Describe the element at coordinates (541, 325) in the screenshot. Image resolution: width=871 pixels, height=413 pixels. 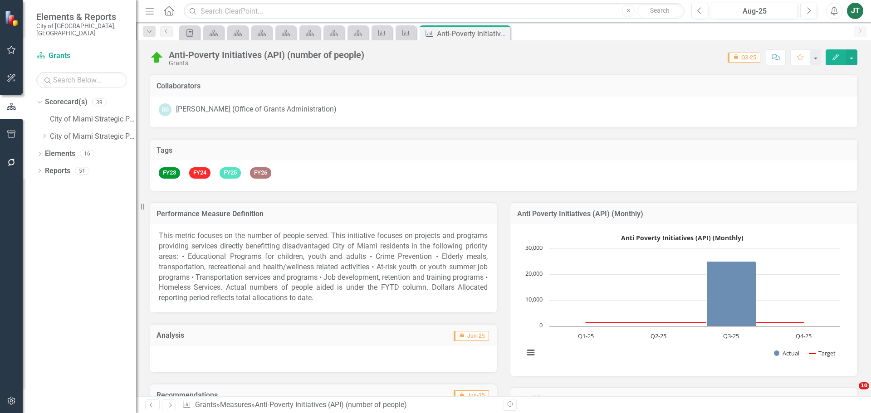
I see `text: 0` at that location.